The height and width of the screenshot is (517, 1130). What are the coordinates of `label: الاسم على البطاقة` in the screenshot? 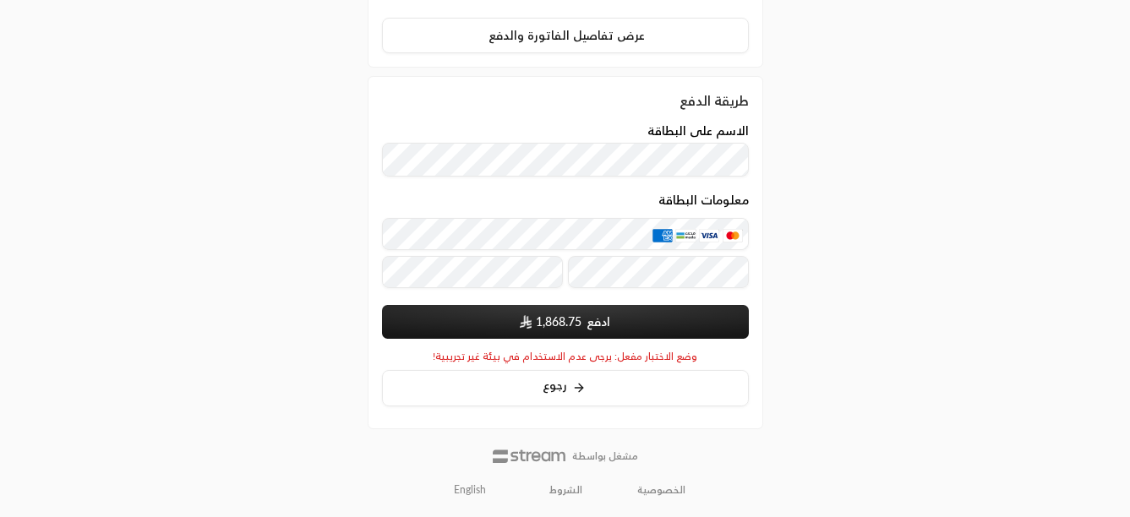 It's located at (698, 131).